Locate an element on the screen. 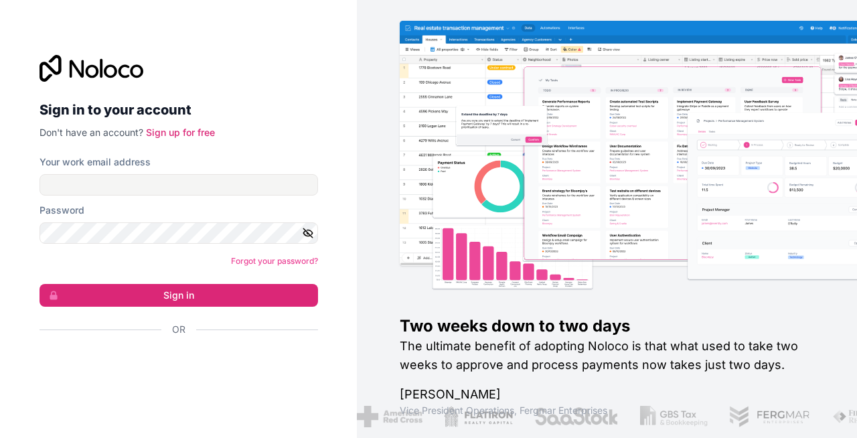  button: Sign in is located at coordinates (179, 295).